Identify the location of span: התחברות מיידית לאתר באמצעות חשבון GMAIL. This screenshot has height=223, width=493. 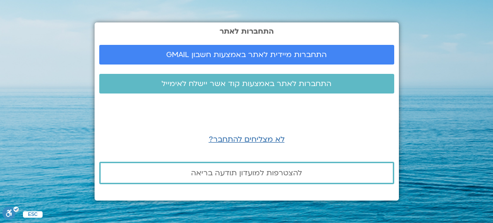
(246, 55).